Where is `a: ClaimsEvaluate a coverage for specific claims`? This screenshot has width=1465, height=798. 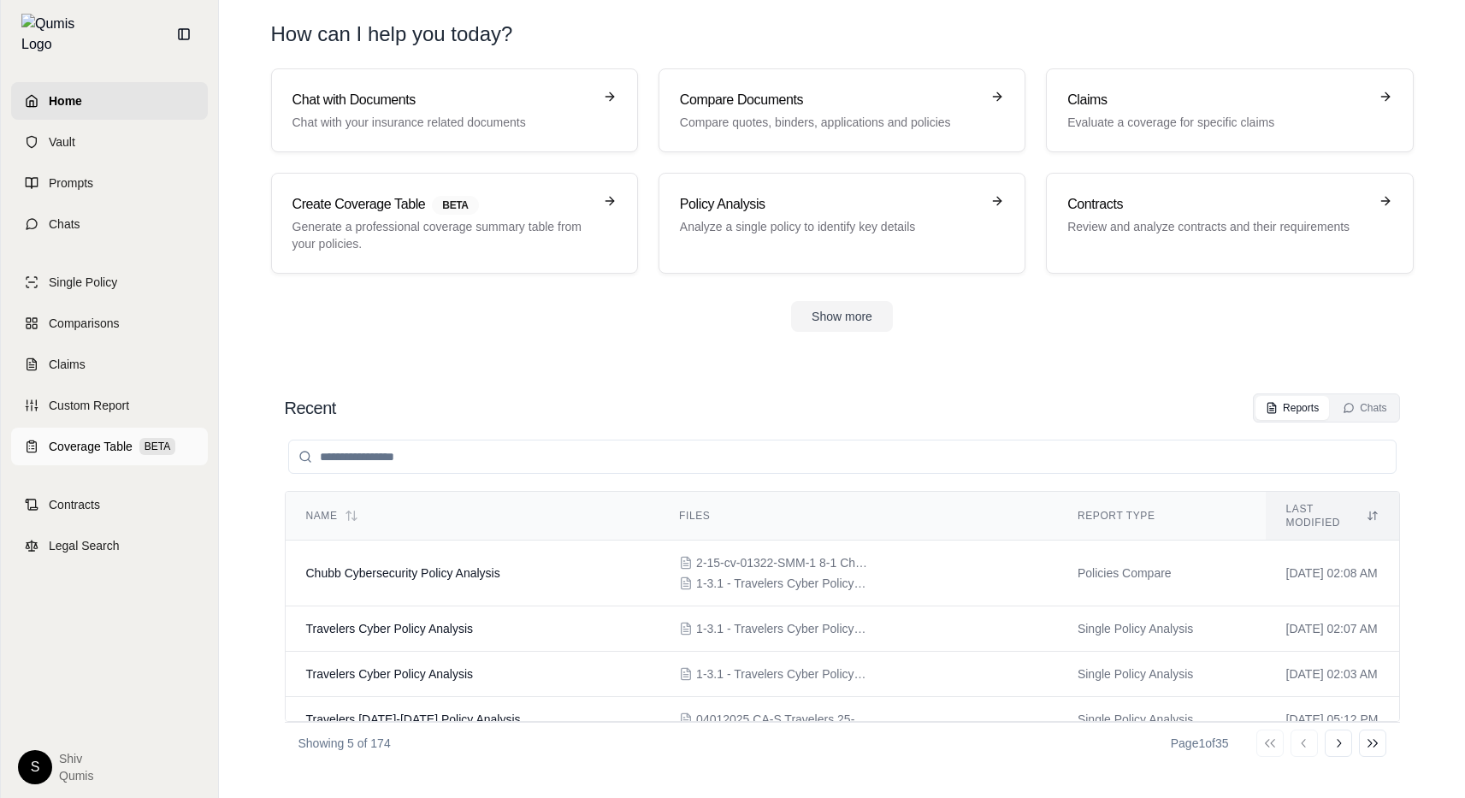
a: ClaimsEvaluate a coverage for specific claims is located at coordinates (1229, 110).